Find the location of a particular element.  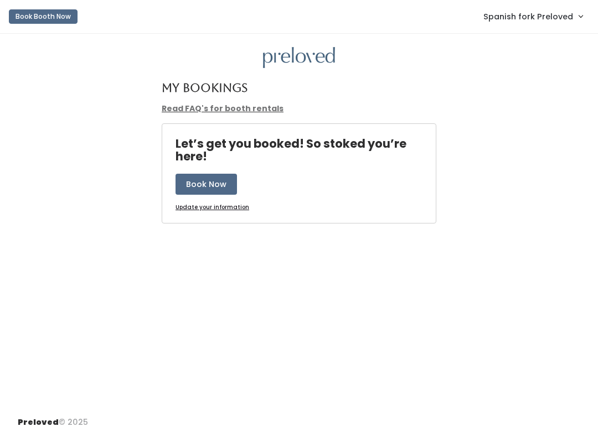

button: Book Booth Now is located at coordinates (43, 17).